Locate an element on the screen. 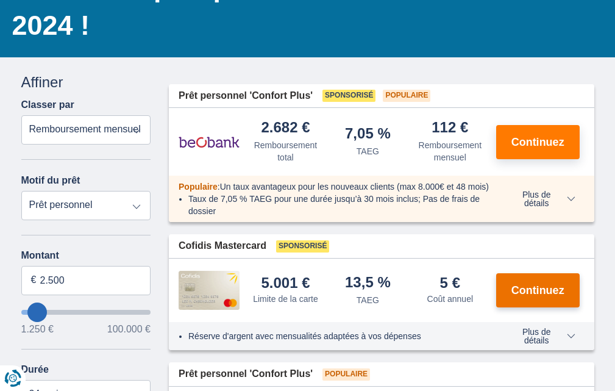  div: 7,05 % is located at coordinates (368, 134).